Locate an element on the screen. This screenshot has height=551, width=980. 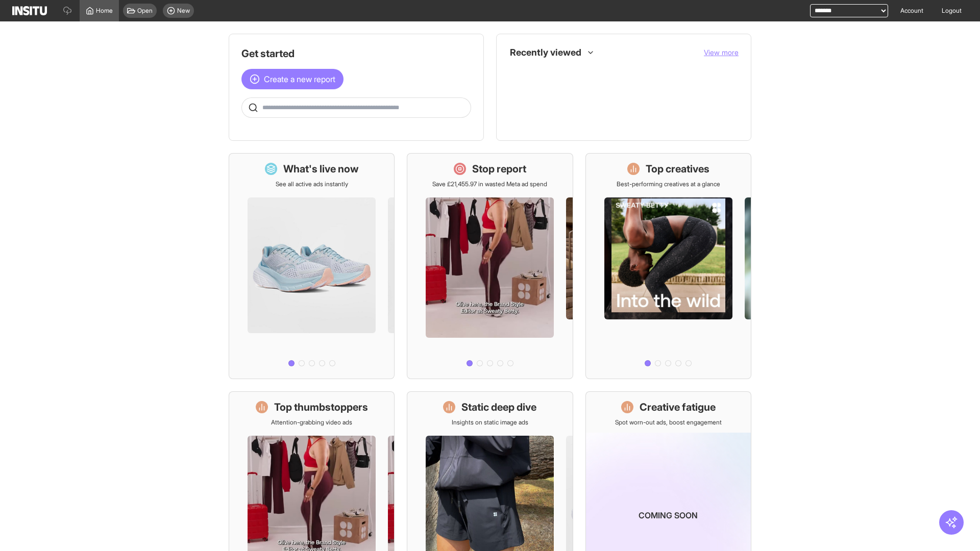
h1: Get started is located at coordinates (356, 54).